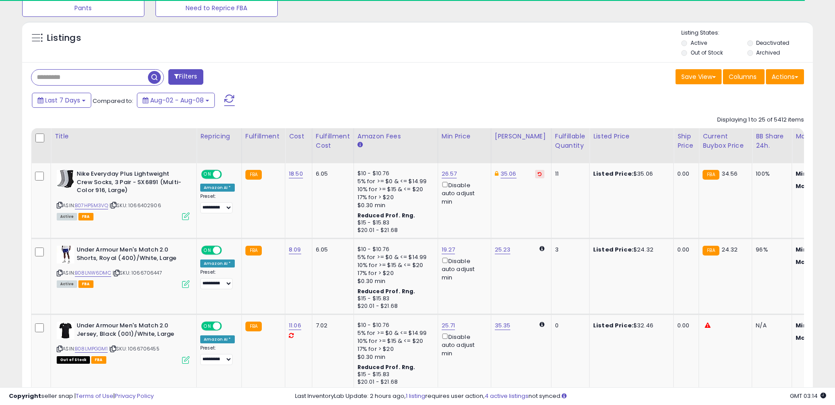 The image size is (835, 405). Describe the element at coordinates (772, 141) in the screenshot. I see `div: BB Share 24h.` at that location.